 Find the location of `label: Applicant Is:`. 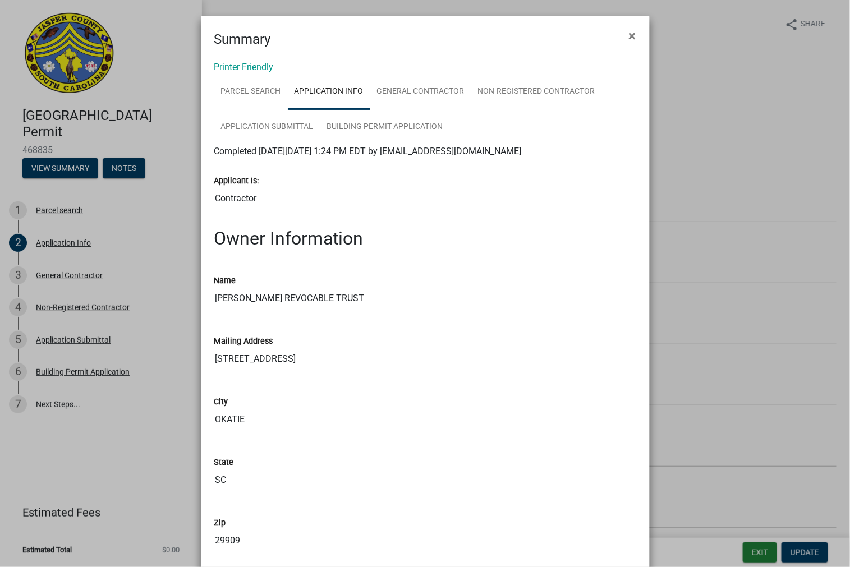

label: Applicant Is: is located at coordinates (237, 181).